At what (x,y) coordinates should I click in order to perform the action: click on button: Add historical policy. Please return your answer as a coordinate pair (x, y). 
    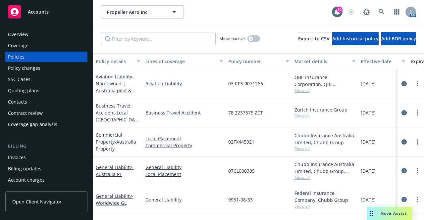
    Looking at the image, I should click on (355, 39).